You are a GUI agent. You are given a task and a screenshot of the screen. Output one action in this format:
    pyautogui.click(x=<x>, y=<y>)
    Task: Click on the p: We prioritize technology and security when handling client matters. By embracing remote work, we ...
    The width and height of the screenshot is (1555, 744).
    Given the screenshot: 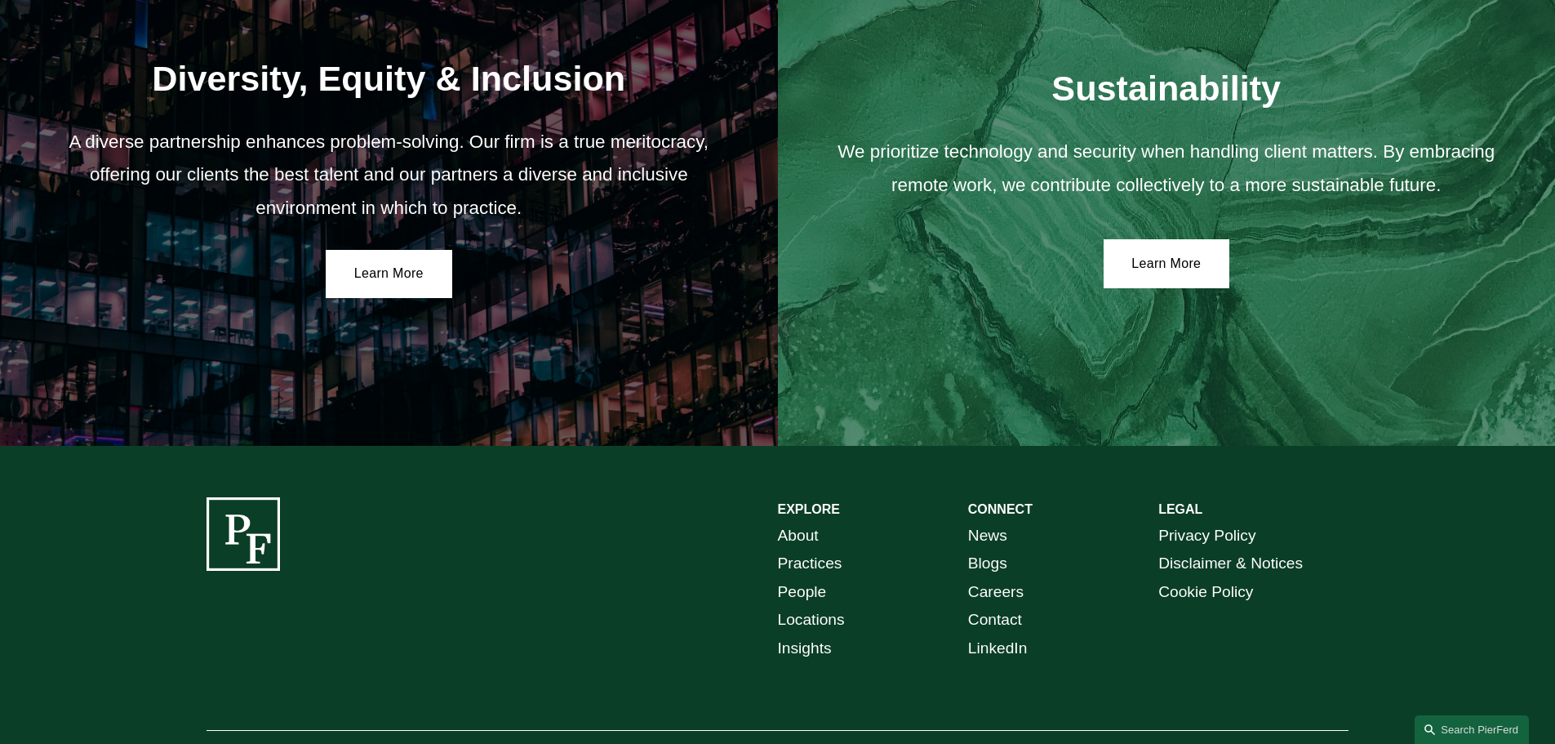 What is the action you would take?
    pyautogui.click(x=1166, y=168)
    